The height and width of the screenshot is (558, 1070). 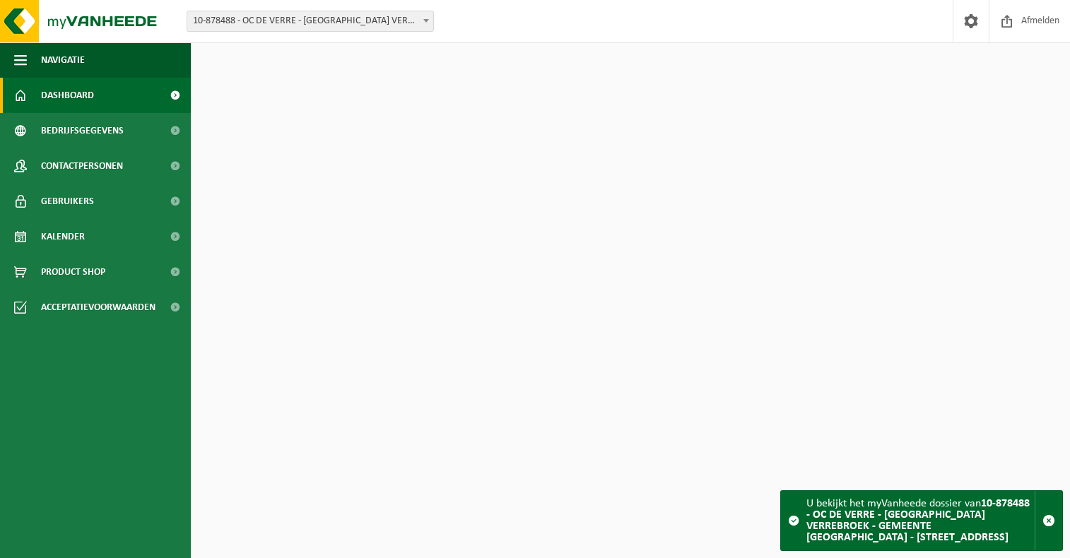 I want to click on span: 10-878488 - OC DE VERRE - GH VERREBROEK - GEMEENTE BEVEREN - KOSTENPLAATS 42 - VERREBROEK, so click(x=310, y=21).